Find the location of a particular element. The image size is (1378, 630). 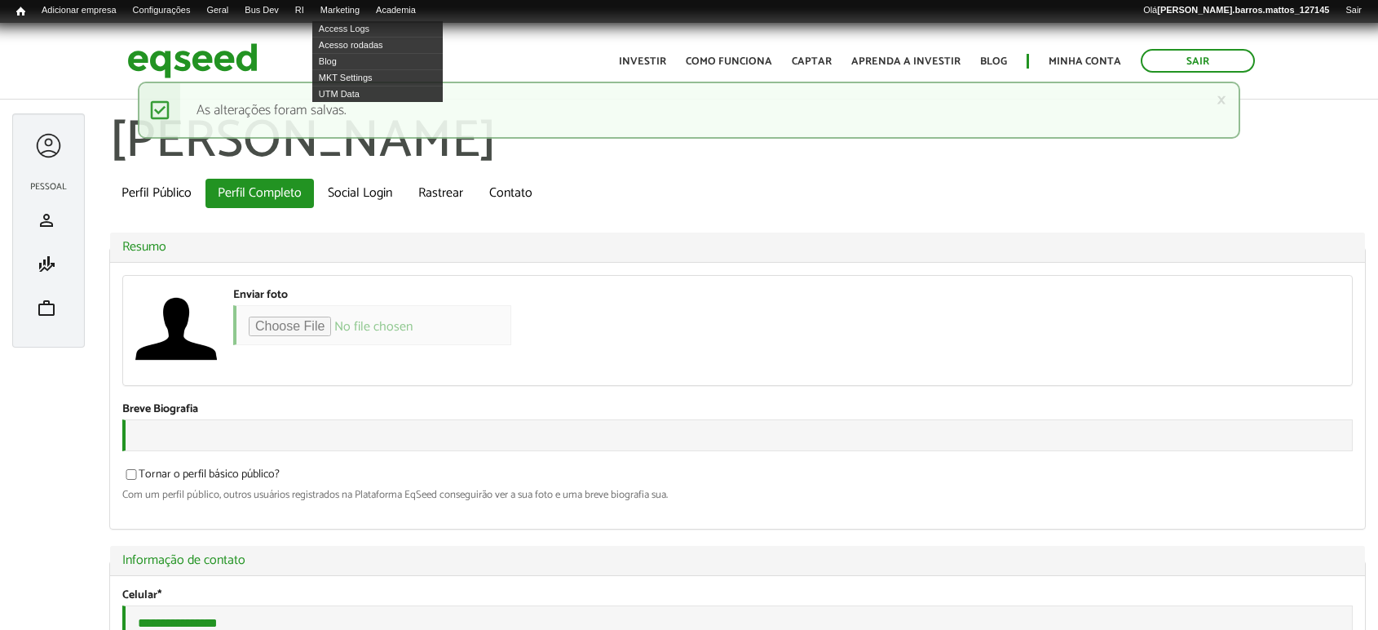

a: finance_mode is located at coordinates (48, 264).